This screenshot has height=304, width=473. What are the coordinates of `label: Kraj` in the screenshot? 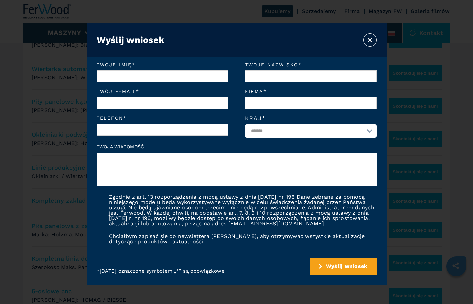 It's located at (311, 118).